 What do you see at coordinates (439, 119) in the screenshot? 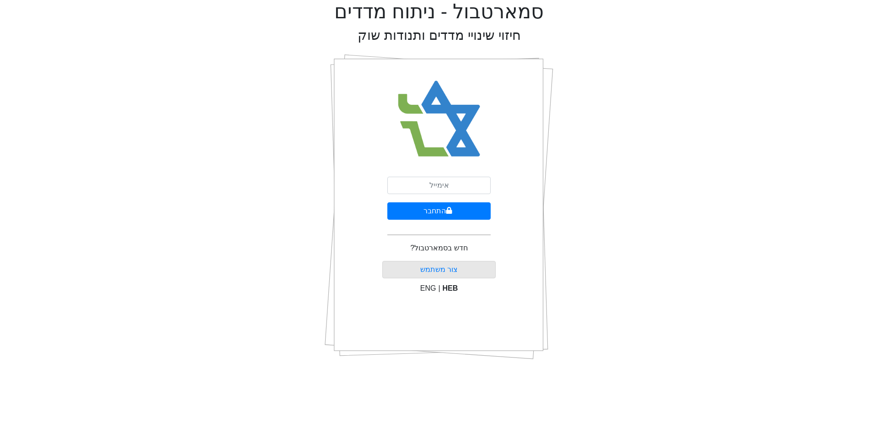
I see `img: Smart Bull` at bounding box center [439, 119].